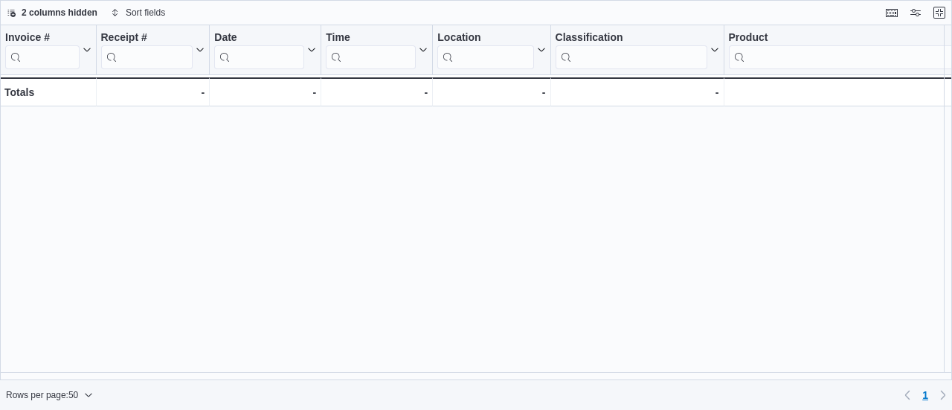  What do you see at coordinates (907, 395) in the screenshot?
I see `button: Previous page` at bounding box center [907, 395].